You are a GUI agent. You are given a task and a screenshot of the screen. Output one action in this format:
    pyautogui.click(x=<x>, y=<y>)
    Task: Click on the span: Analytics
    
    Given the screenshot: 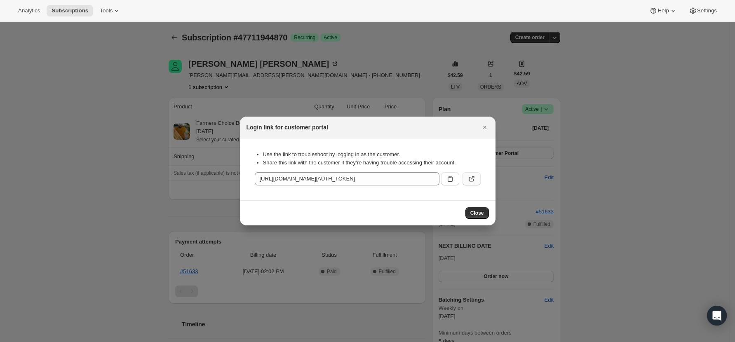 What is the action you would take?
    pyautogui.click(x=29, y=11)
    